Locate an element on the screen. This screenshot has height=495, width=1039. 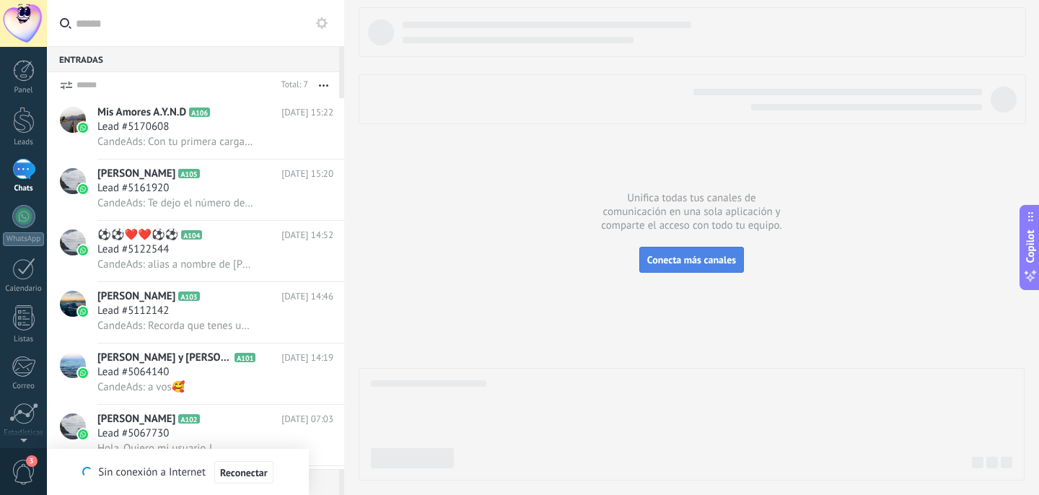
div: Entradas is located at coordinates (193, 59).